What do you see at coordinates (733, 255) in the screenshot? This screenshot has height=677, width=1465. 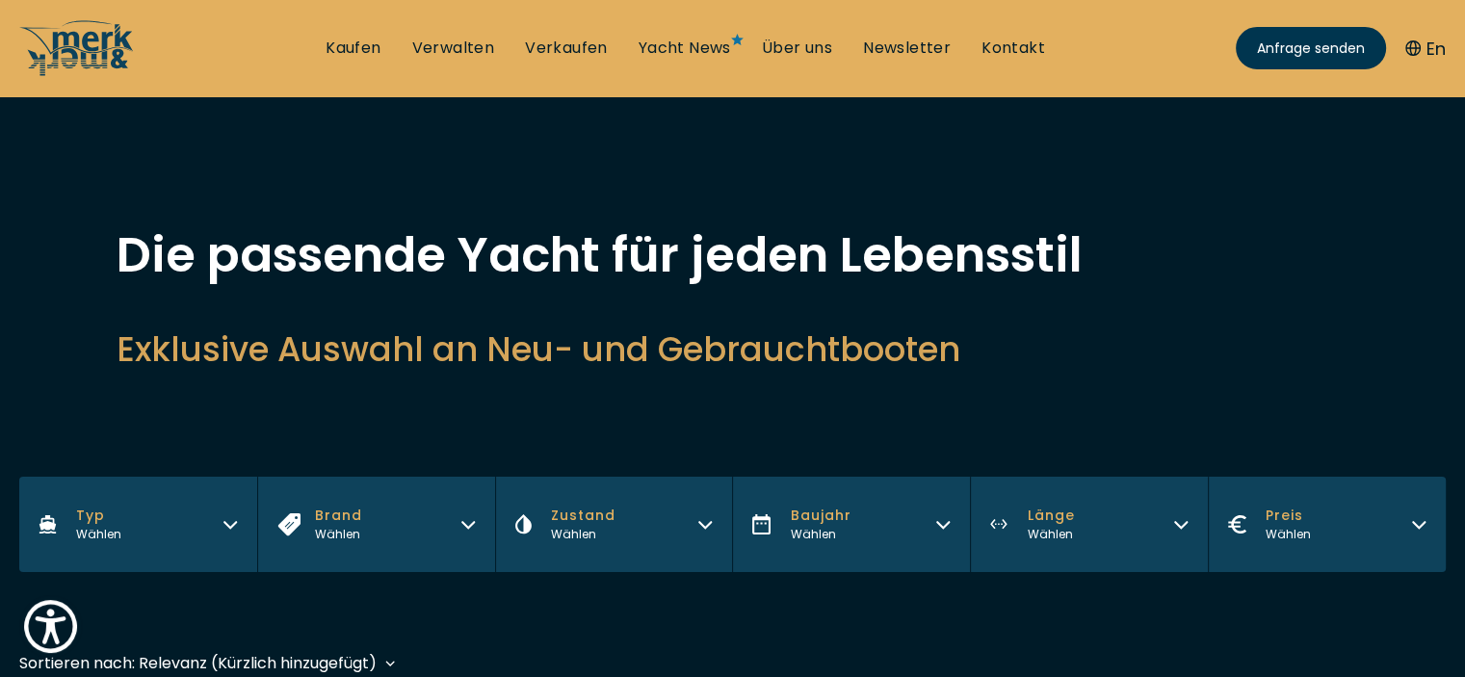 I see `h1: Die passende Yacht für jeden Lebensstil` at bounding box center [733, 255].